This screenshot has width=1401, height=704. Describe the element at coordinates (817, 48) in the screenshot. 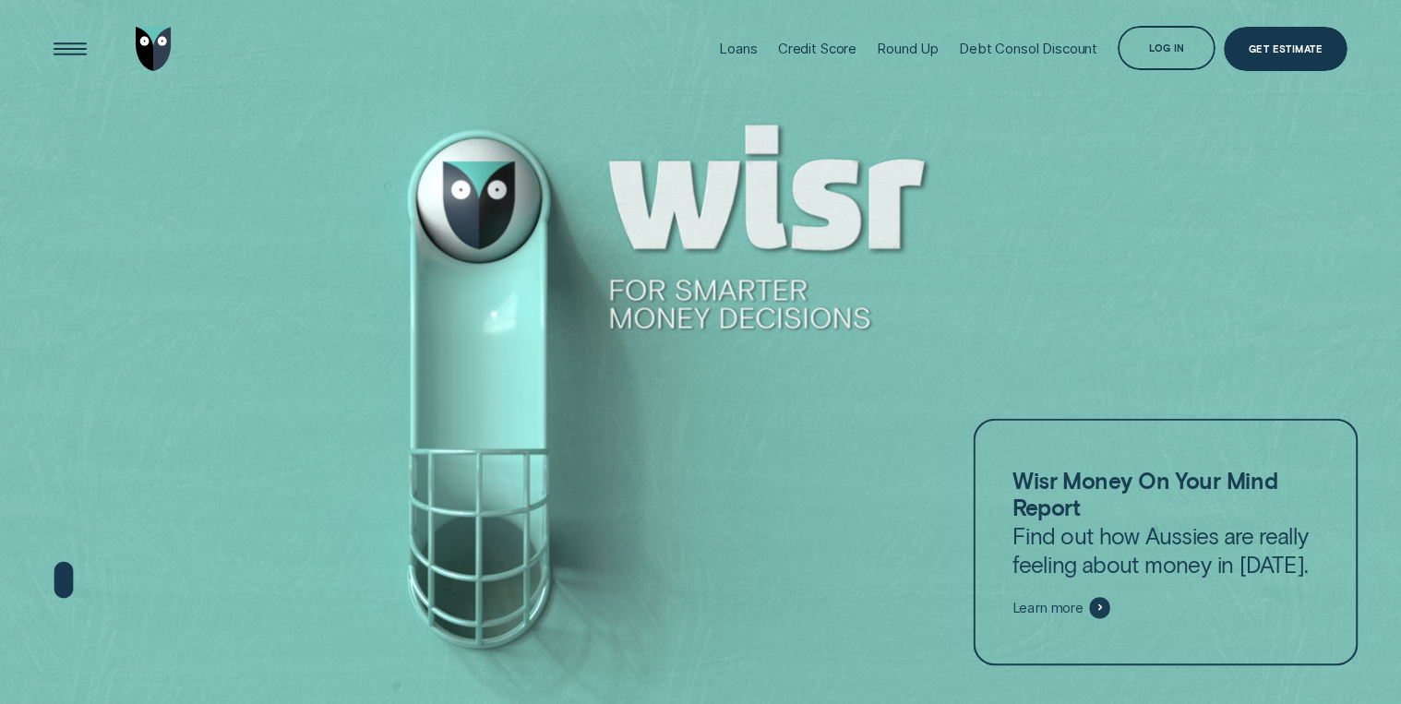

I see `div: Credit Score` at that location.